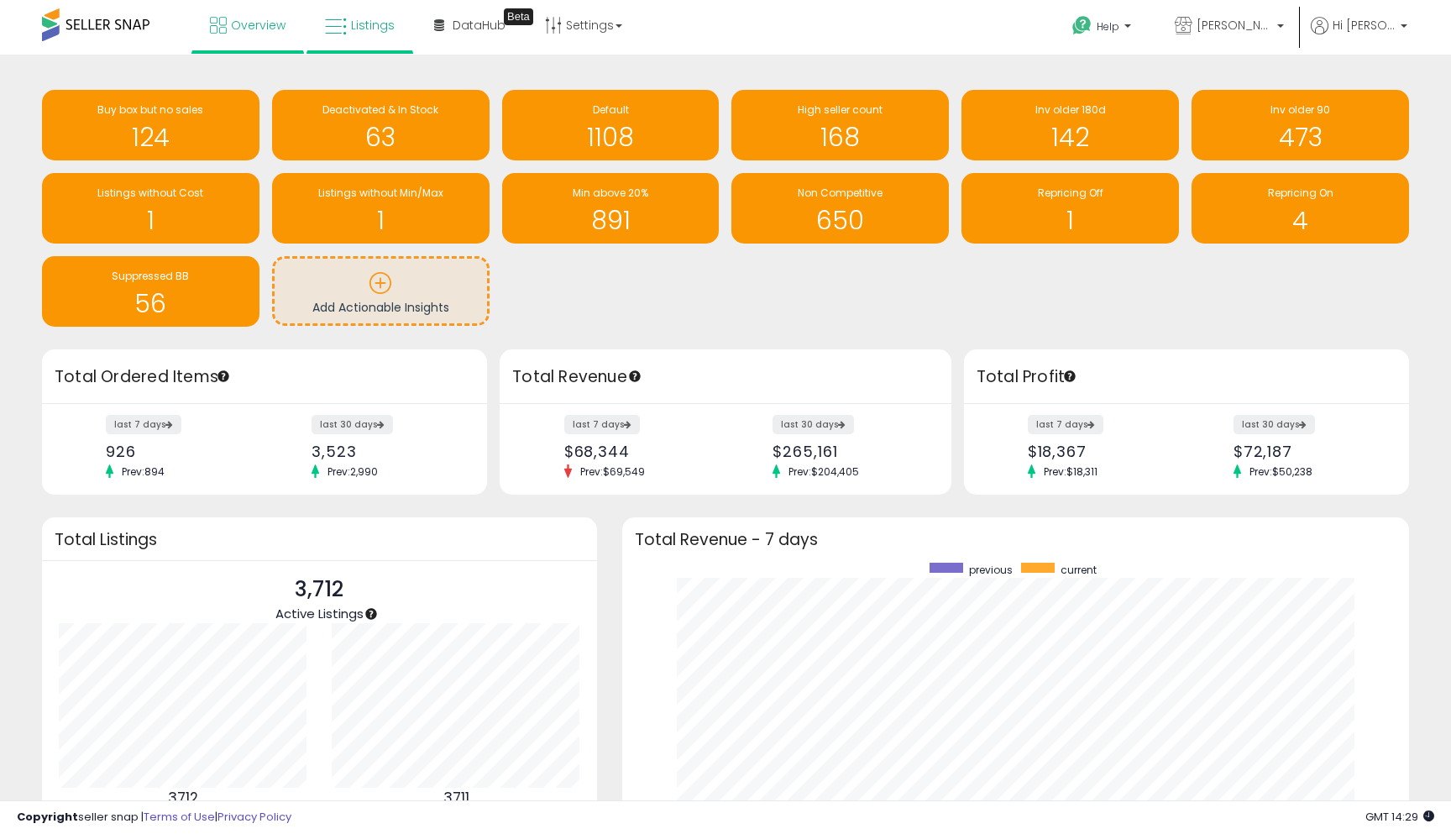 Image resolution: width=1451 pixels, height=834 pixels. Describe the element at coordinates (1082, 25) in the screenshot. I see `i: Get Help` at that location.